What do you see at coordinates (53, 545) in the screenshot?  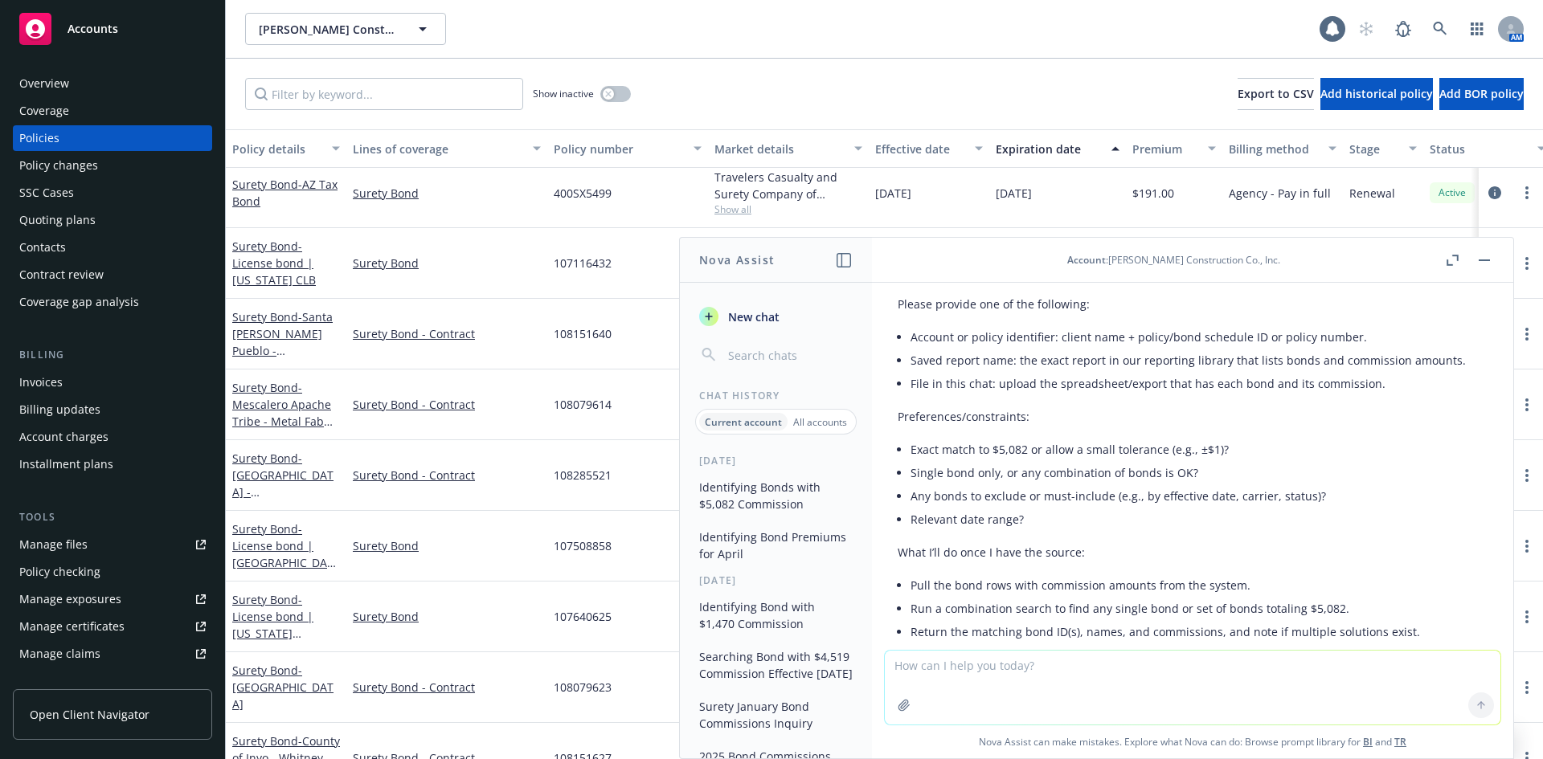 I see `div: Manage files` at bounding box center [53, 545].